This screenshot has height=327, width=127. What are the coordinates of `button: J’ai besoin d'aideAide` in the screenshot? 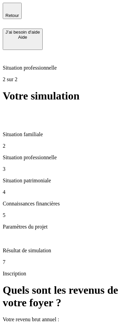 It's located at (23, 39).